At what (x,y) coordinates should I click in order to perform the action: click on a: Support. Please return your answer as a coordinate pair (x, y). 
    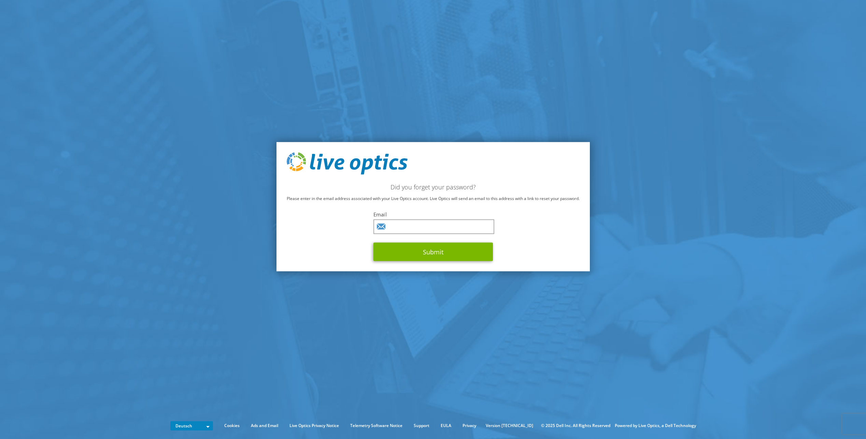
    Looking at the image, I should click on (422, 425).